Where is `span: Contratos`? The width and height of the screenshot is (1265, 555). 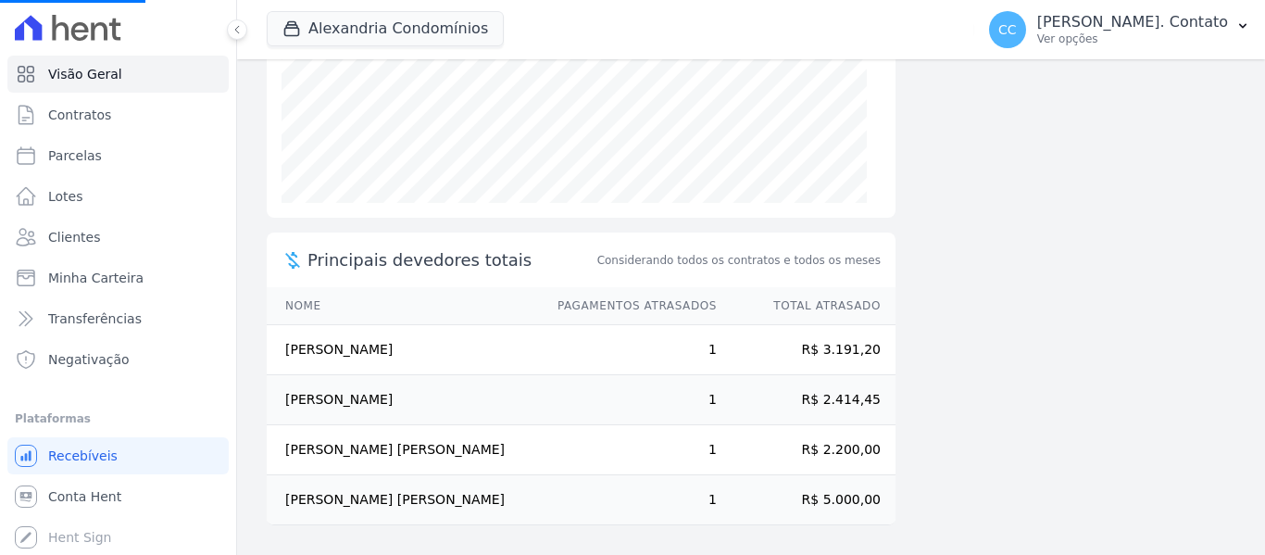
span: Contratos is located at coordinates (80, 115).